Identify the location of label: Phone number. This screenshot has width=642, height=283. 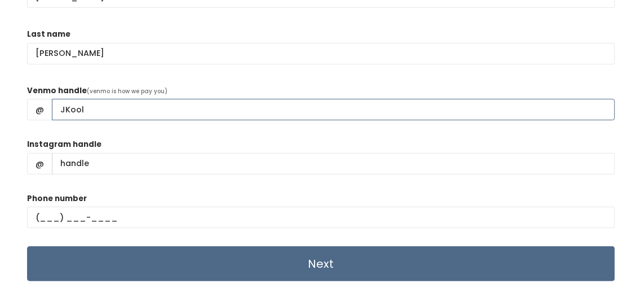
(57, 198).